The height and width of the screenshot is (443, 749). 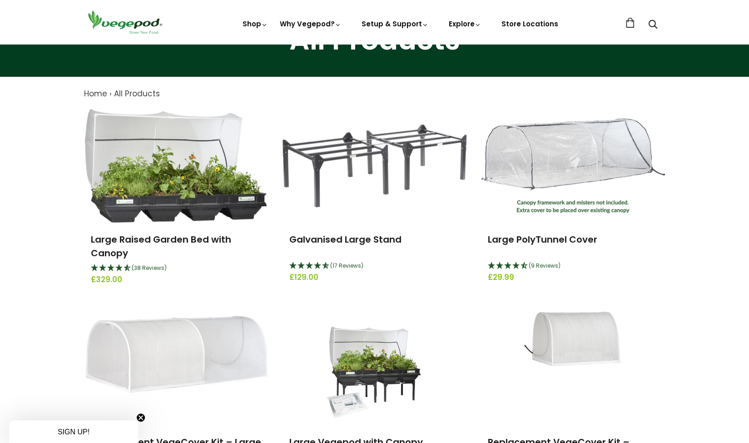 What do you see at coordinates (573, 266) in the screenshot?
I see `div: 4.44 Stars - 9 Reviews` at bounding box center [573, 266].